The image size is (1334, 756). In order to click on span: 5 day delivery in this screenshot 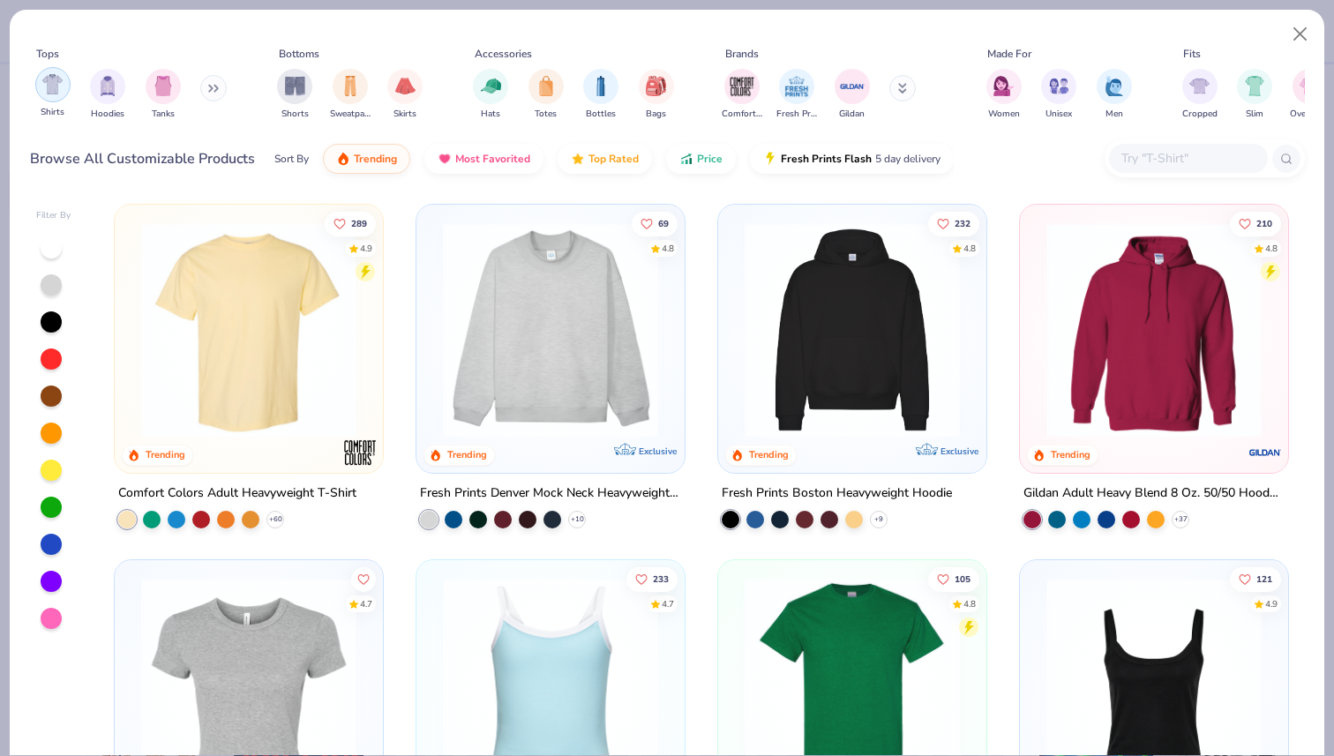, I will do `click(908, 159)`.